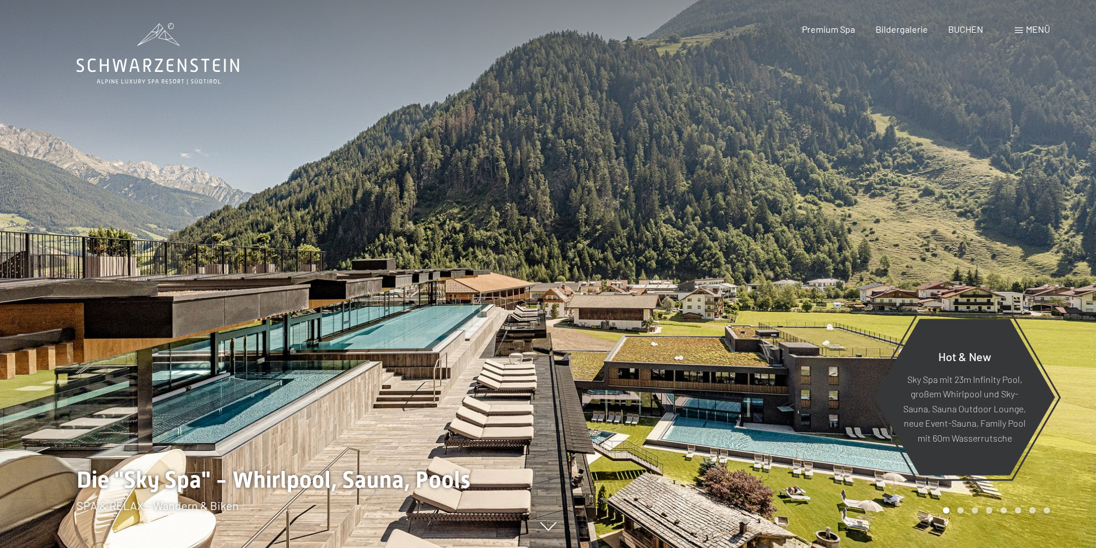 This screenshot has height=548, width=1096. I want to click on a: Hot & New Sky Spa mit 23m Infinity Pool, großem Whirlpool und Sky-Sauna, Sauna Outdoor Lounge, ne..., so click(964, 397).